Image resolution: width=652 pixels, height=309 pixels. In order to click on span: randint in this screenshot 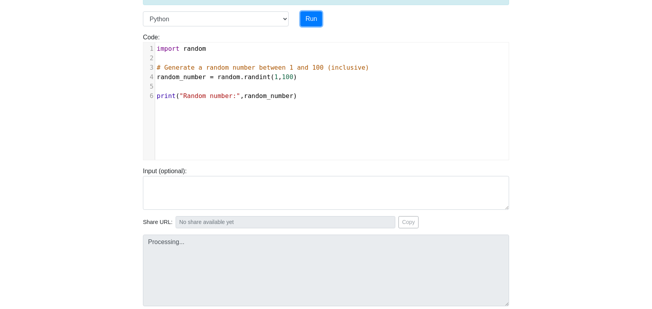, I will do `click(257, 77)`.